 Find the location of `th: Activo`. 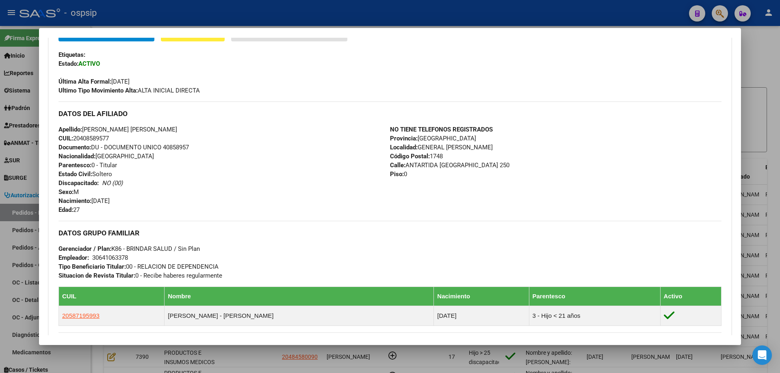

th: Activo is located at coordinates (690, 296).